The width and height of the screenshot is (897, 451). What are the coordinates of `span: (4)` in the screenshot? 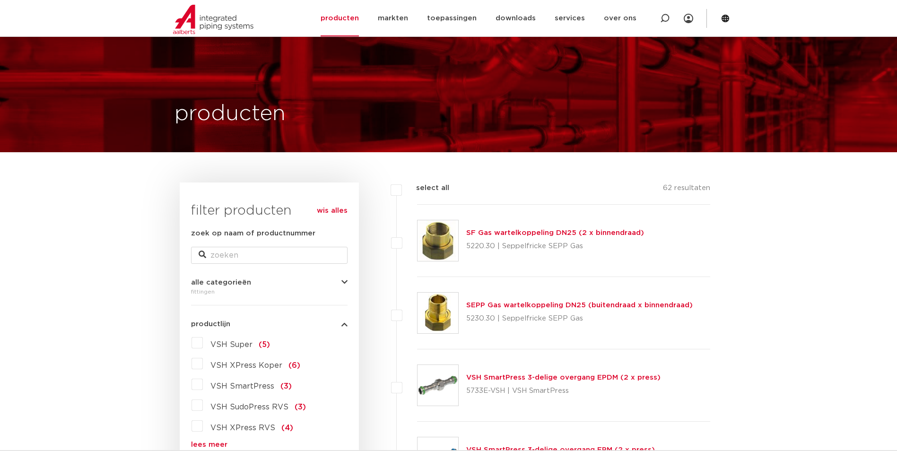 It's located at (287, 428).